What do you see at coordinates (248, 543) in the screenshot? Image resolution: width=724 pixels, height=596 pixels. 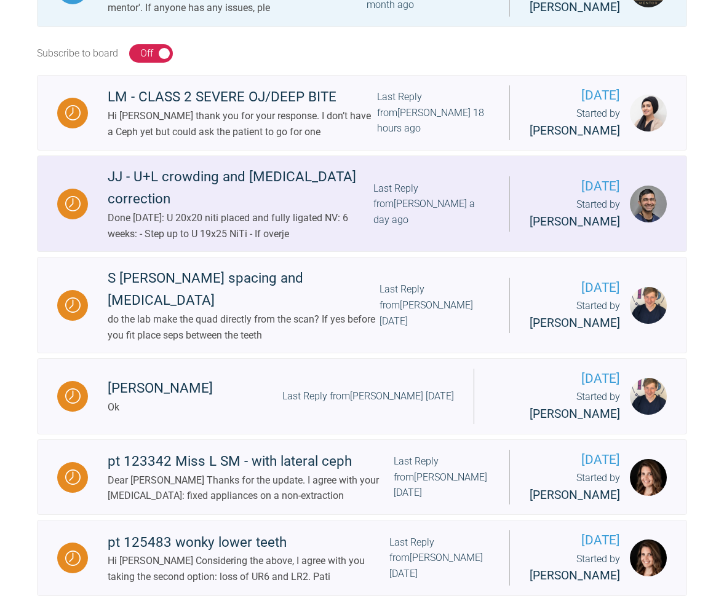 I see `div: pt 125483 wonky lower teeth` at bounding box center [248, 543].